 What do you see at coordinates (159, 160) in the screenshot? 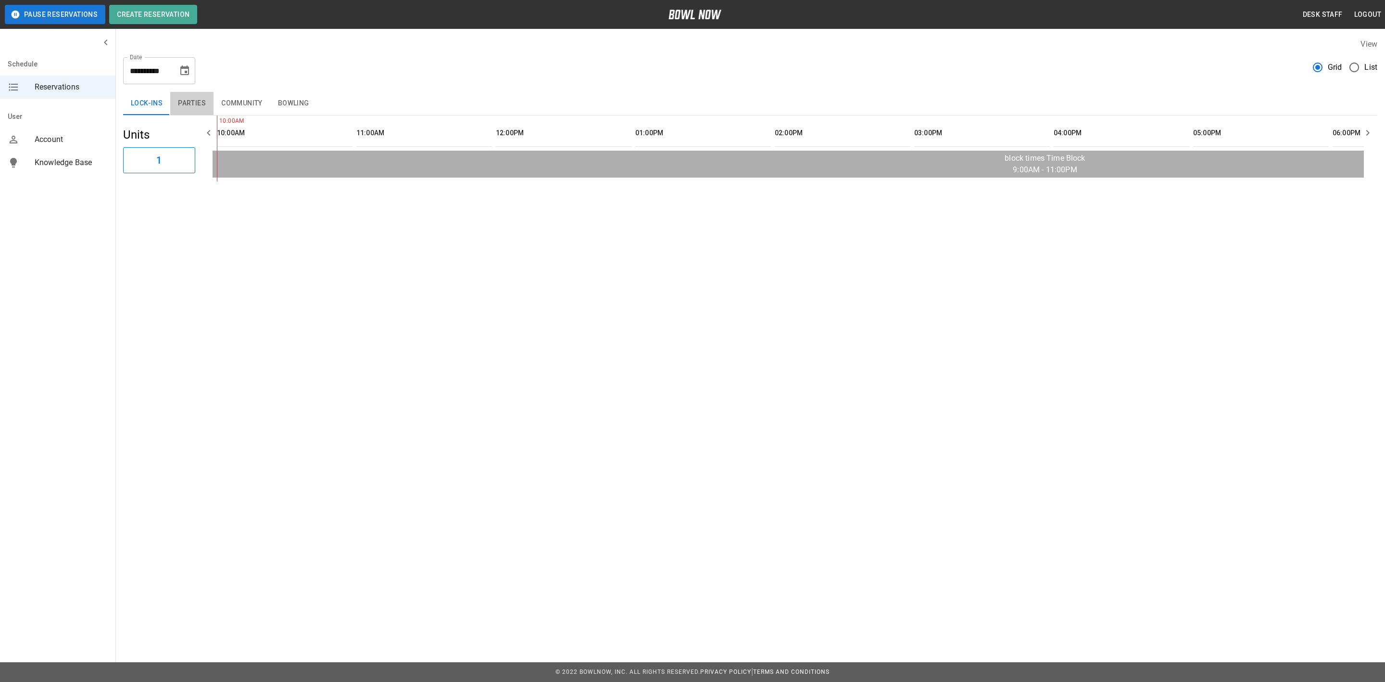
I see `h6: 1` at bounding box center [159, 160].